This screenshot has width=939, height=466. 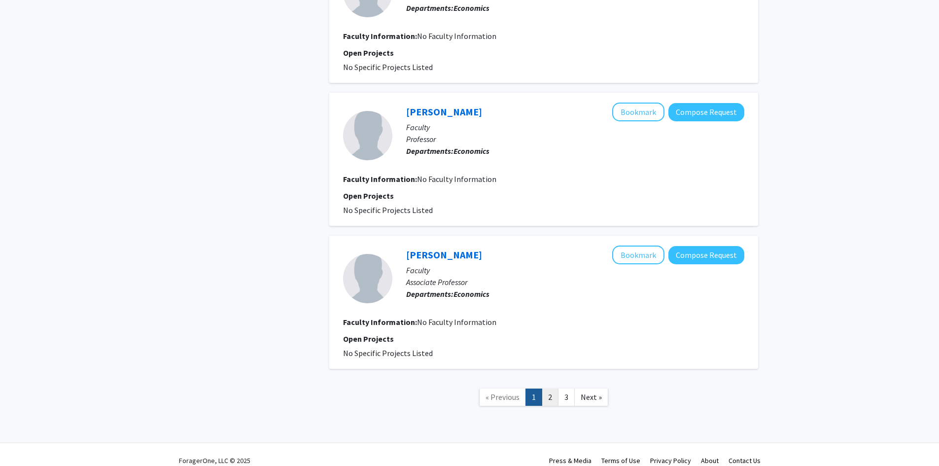 I want to click on p: Professor, so click(x=575, y=139).